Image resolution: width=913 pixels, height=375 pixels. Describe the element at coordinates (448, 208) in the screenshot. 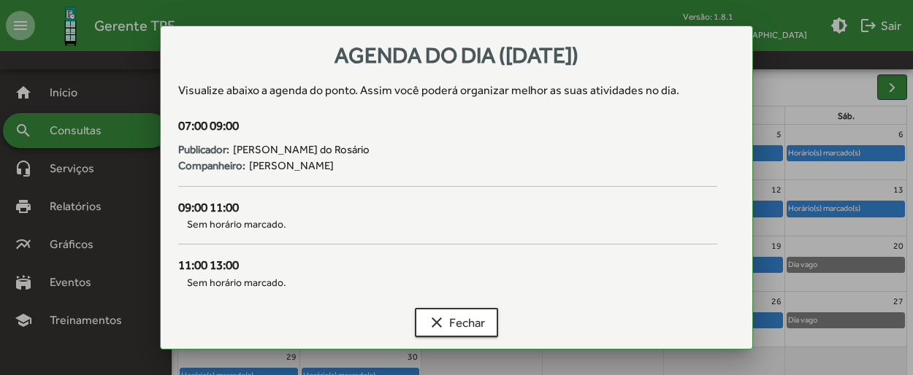

I see `div: 09:00 11:00` at that location.